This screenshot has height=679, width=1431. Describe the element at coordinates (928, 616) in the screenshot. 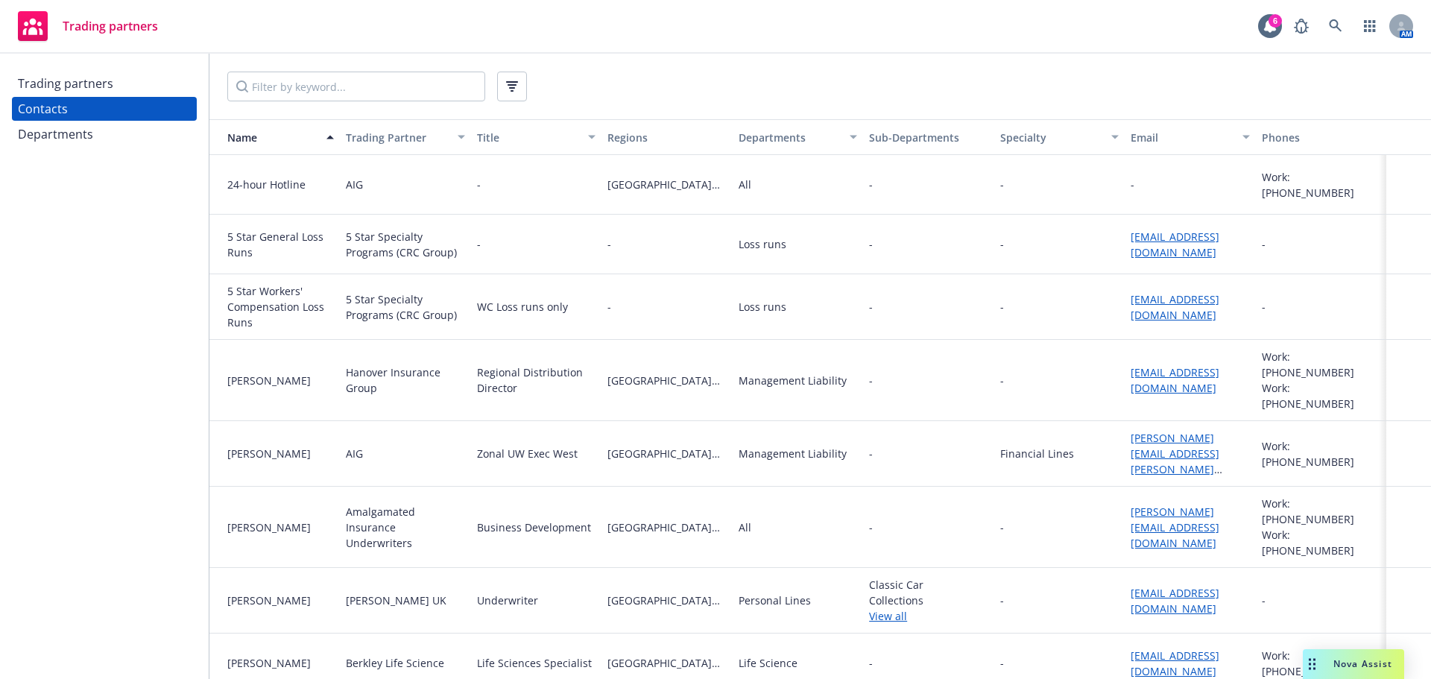

I see `a: View all` at that location.